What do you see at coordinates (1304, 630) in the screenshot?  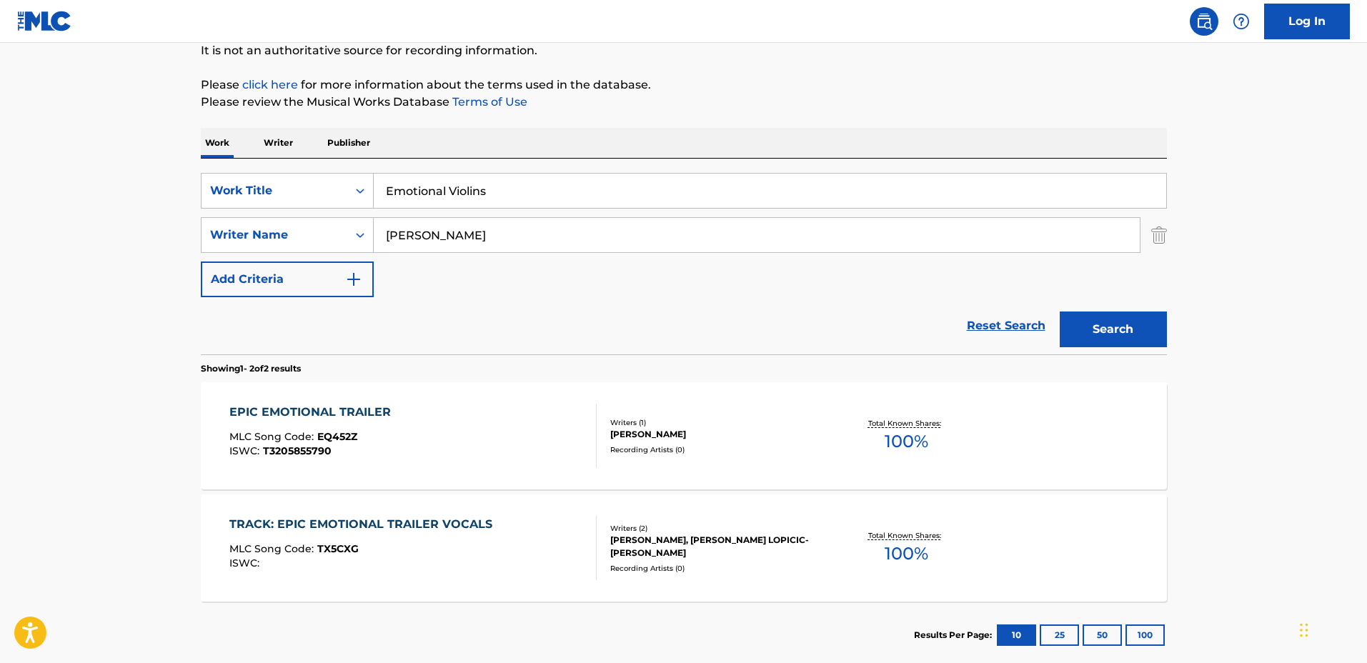 I see `div: Drag` at bounding box center [1304, 630].